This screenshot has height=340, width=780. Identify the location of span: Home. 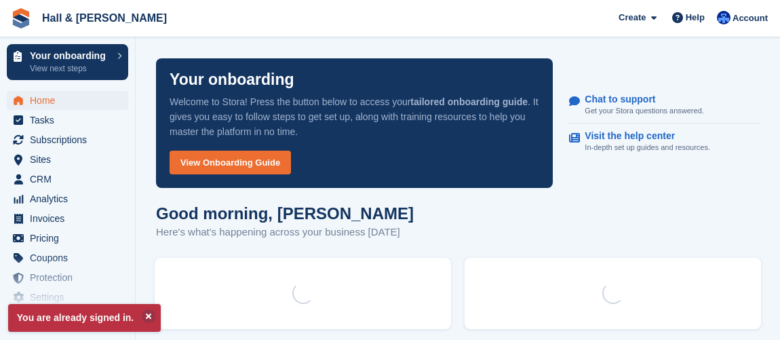
(71, 100).